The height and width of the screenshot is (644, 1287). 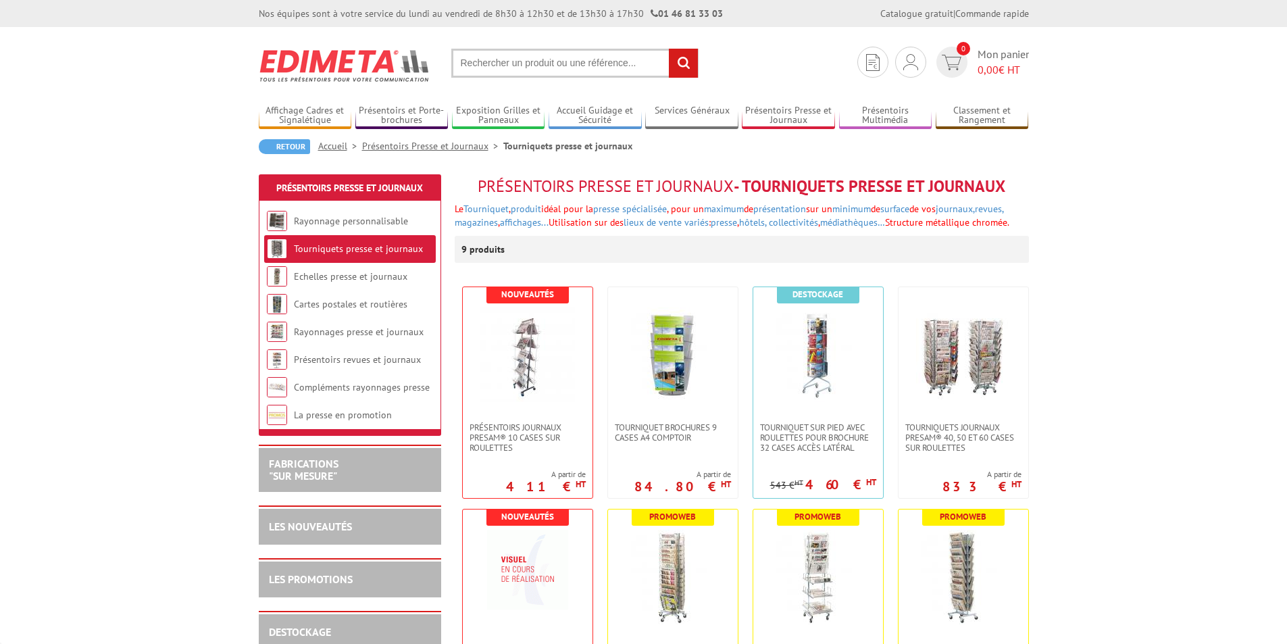 I want to click on span: journaux,, so click(x=955, y=209).